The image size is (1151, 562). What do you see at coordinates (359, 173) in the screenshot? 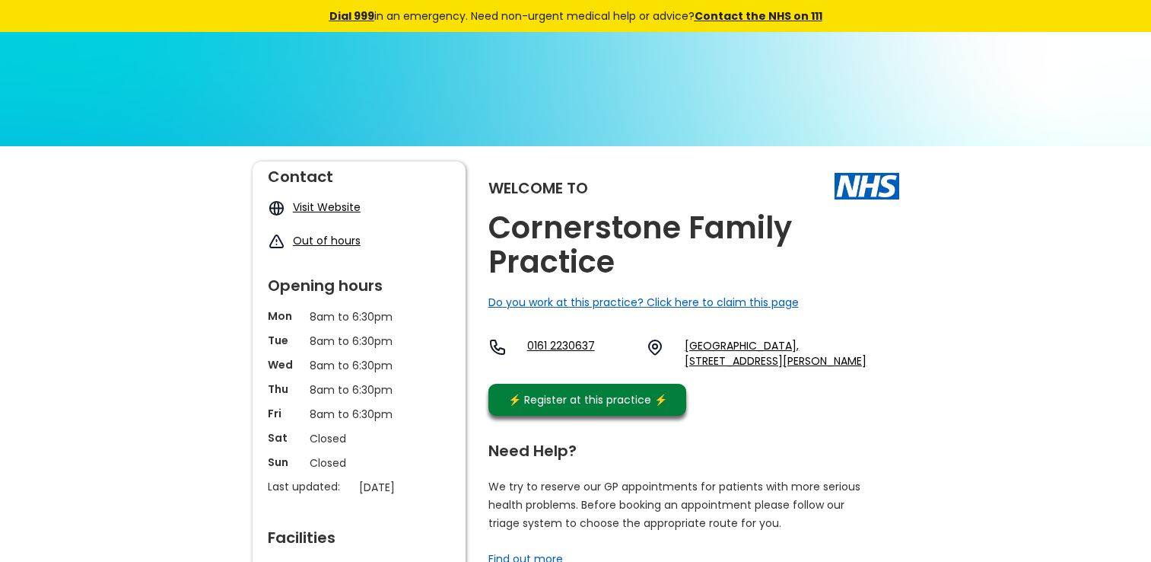
I see `div: Contact` at bounding box center [359, 173].